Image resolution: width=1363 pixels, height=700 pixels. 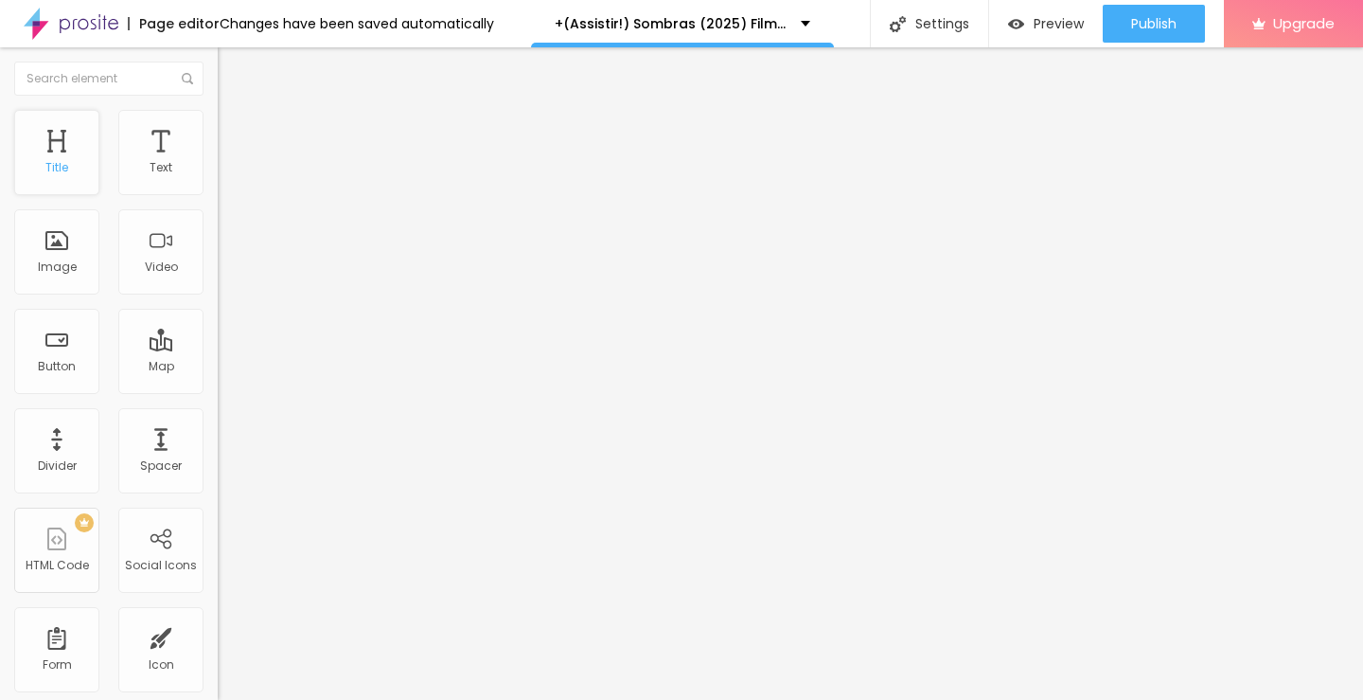 What do you see at coordinates (161, 168) in the screenshot?
I see `div: Text` at bounding box center [161, 168].